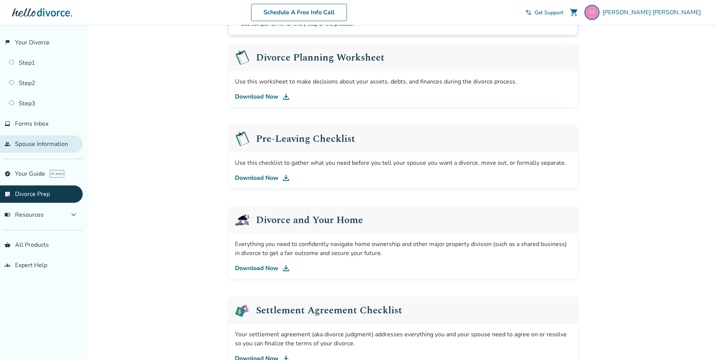 The height and width of the screenshot is (360, 716). Describe the element at coordinates (403, 339) in the screenshot. I see `div: Your settlement agreement (aka divorce judgment) addresses everything you and your spouse need to...` at that location.